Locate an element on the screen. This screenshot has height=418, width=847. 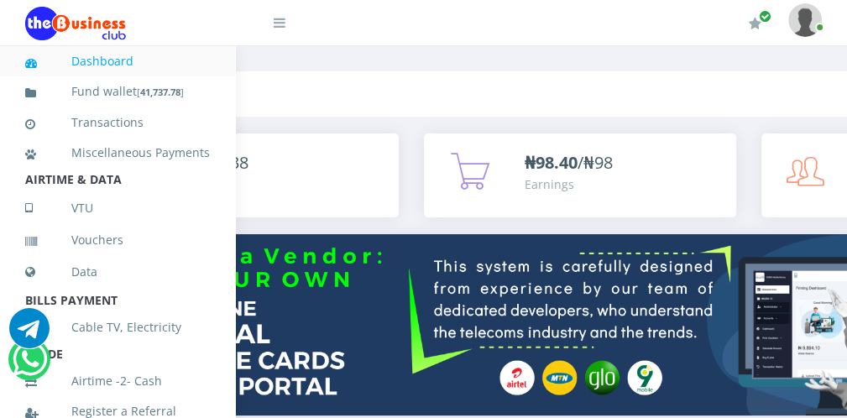
a: Vouchers is located at coordinates (117, 240).